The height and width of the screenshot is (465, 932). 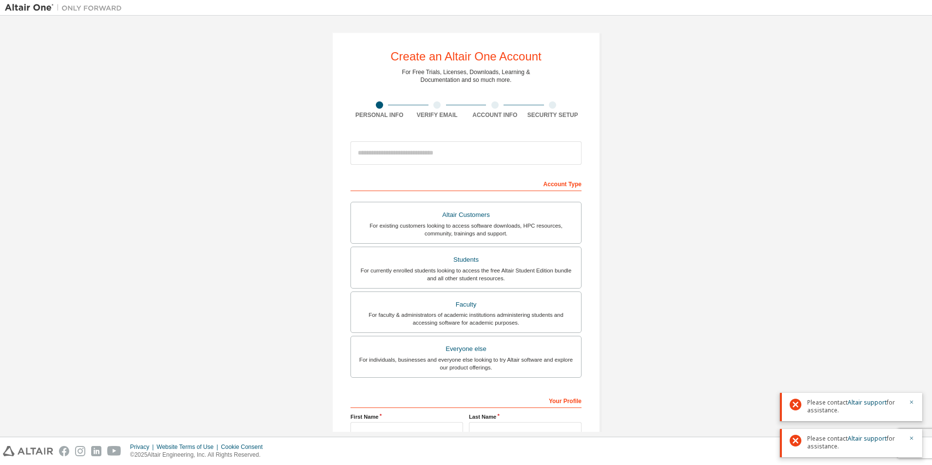 I want to click on div: Account Type, so click(x=466, y=183).